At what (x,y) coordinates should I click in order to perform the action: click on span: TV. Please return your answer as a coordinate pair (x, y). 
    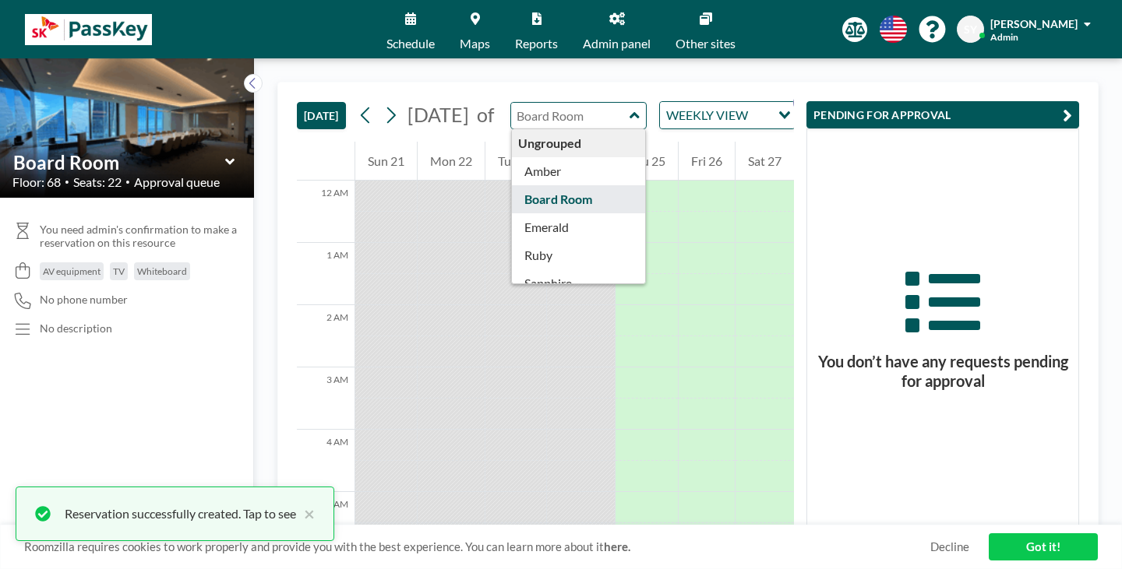
    Looking at the image, I should click on (118, 271).